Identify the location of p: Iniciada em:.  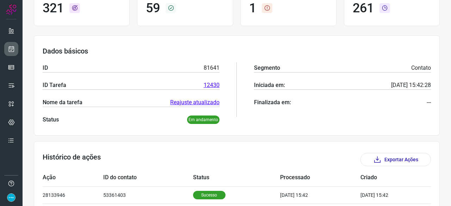
(270, 85).